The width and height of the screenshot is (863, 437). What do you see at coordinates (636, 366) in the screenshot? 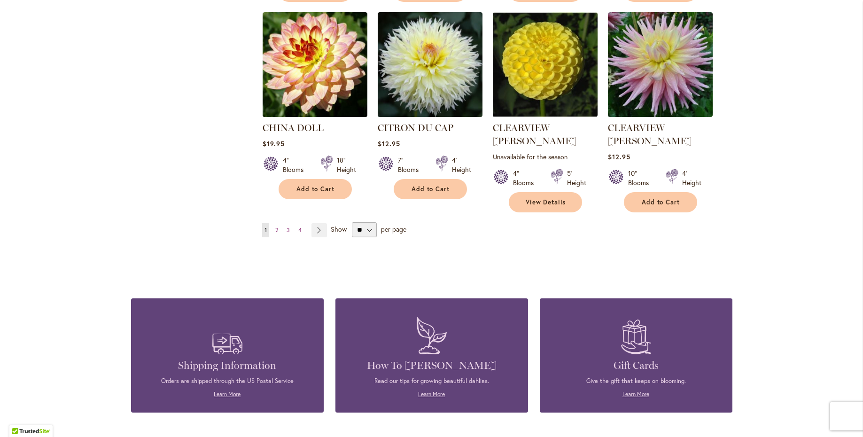
I see `h4: Gift Cards` at bounding box center [636, 366].